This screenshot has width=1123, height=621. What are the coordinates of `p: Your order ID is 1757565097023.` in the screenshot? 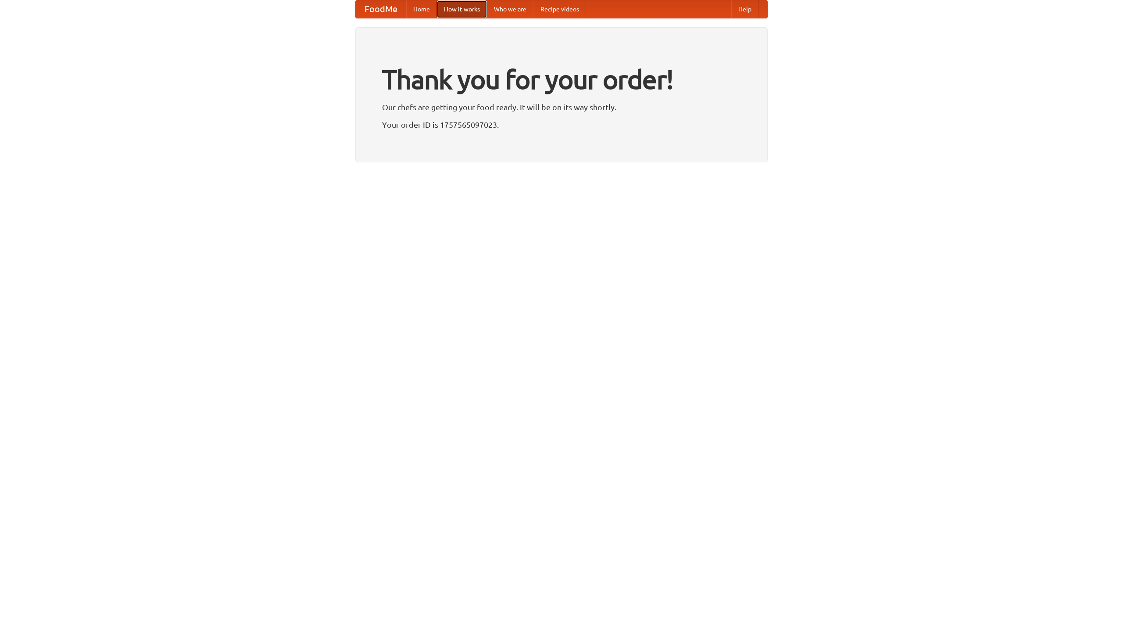 It's located at (562, 125).